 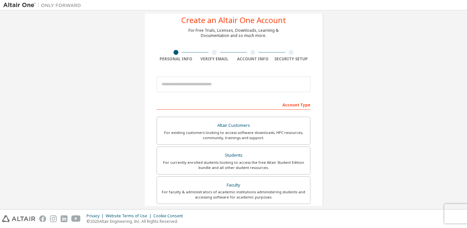 What do you see at coordinates (234, 155) in the screenshot?
I see `div: Students` at bounding box center [234, 155].